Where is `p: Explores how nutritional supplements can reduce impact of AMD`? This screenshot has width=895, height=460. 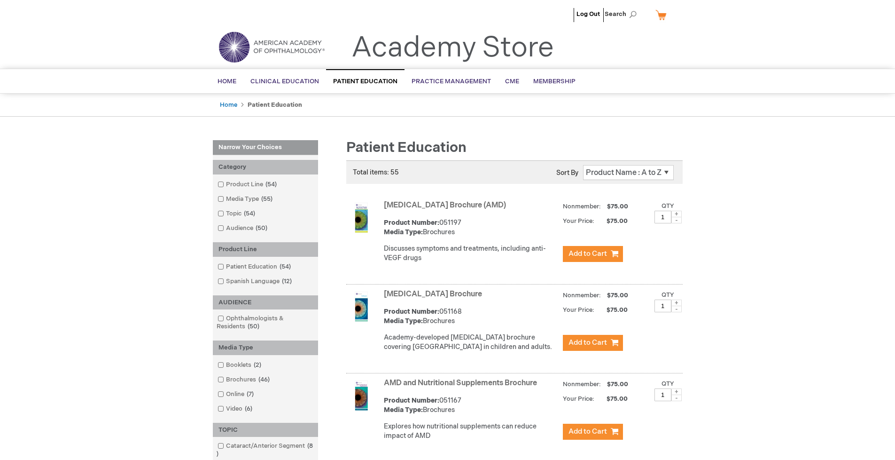
p: Explores how nutritional supplements can reduce impact of AMD is located at coordinates (471, 431).